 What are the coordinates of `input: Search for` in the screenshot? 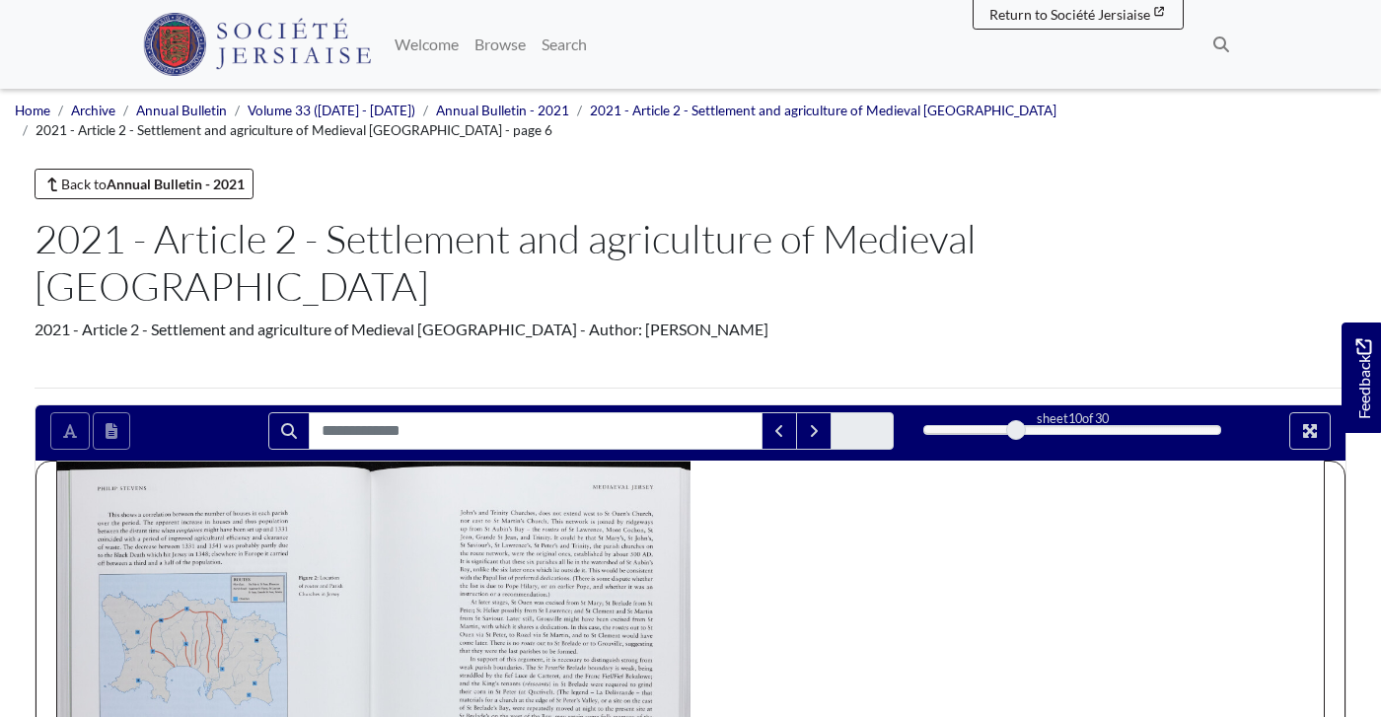 It's located at (536, 431).